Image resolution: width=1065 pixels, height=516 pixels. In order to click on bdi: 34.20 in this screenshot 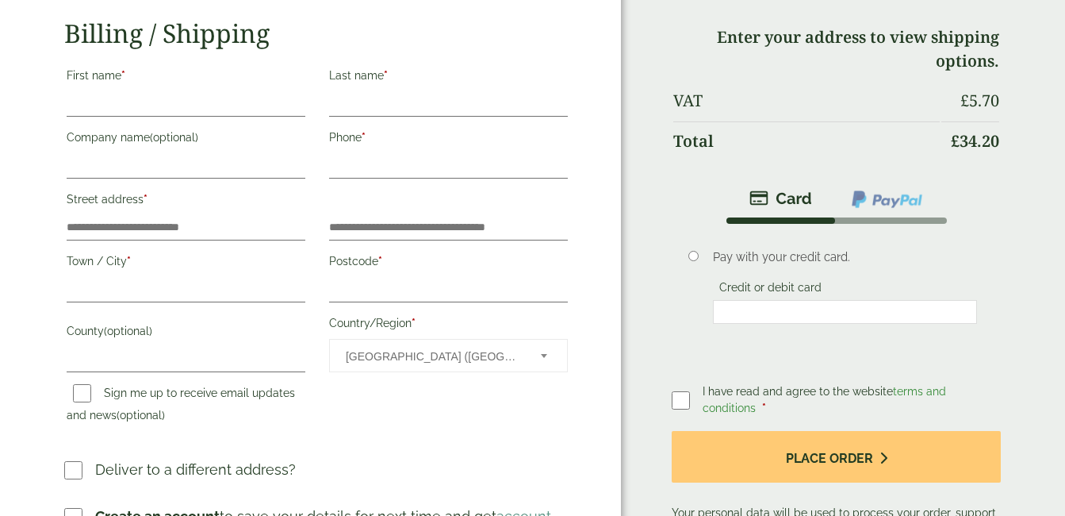, I will do `click(975, 140)`.